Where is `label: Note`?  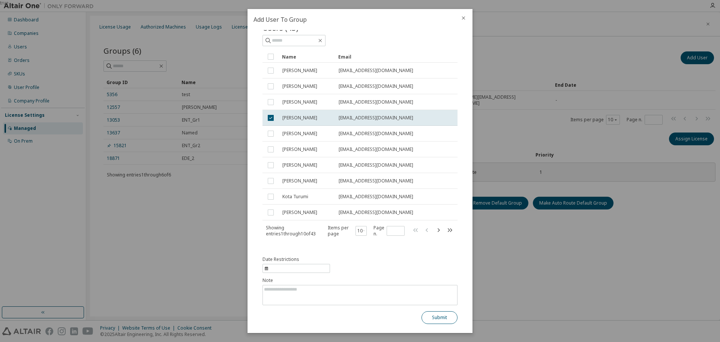 label: Note is located at coordinates (360, 280).